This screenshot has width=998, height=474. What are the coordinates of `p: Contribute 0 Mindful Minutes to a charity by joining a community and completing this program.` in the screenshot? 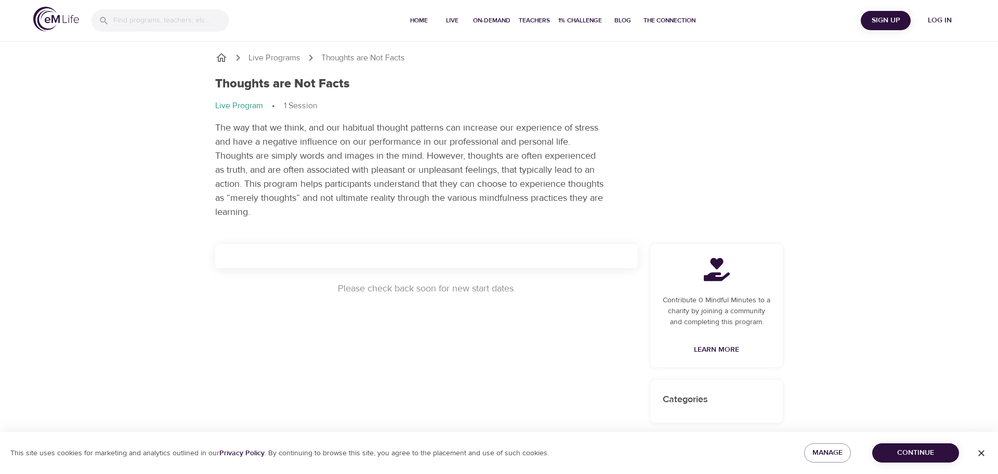 It's located at (716, 311).